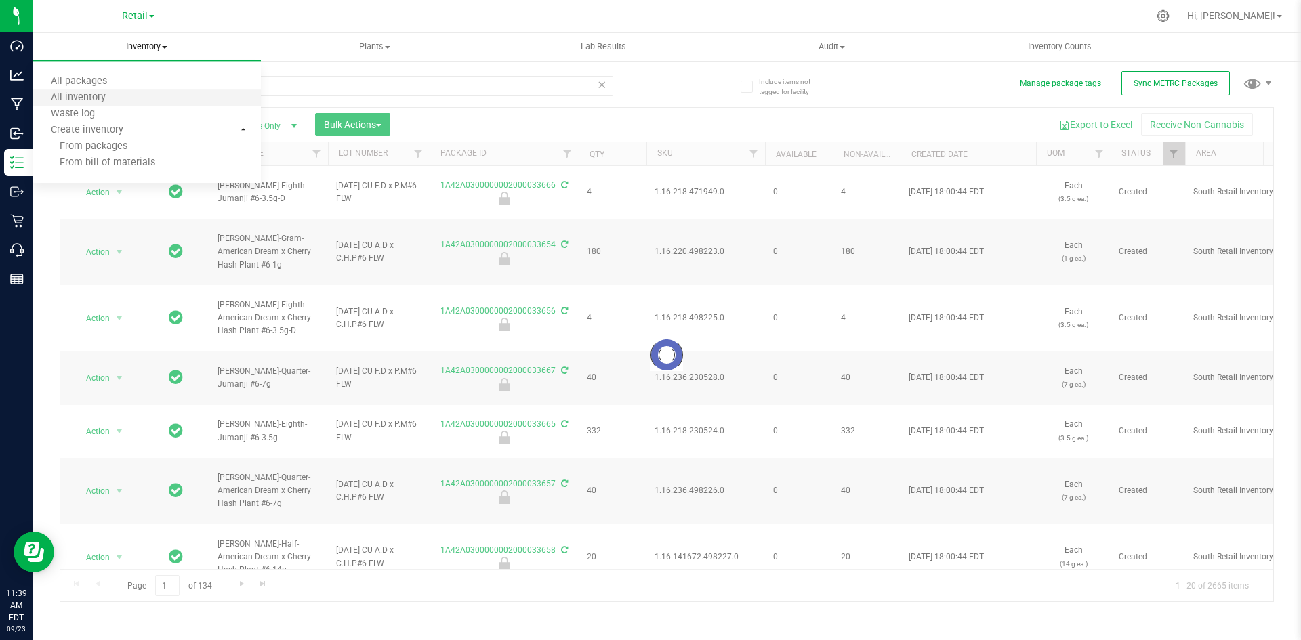  Describe the element at coordinates (73, 114) in the screenshot. I see `span: Waste log` at that location.